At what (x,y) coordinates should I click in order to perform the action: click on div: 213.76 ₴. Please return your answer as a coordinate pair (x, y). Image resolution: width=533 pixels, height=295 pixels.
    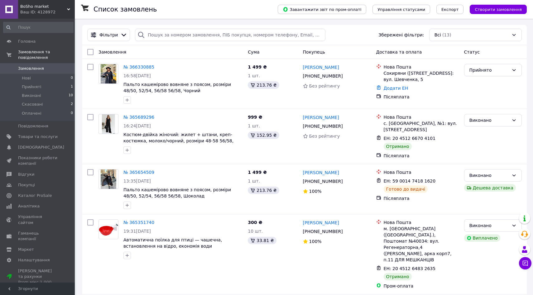
    Looking at the image, I should click on (263, 190).